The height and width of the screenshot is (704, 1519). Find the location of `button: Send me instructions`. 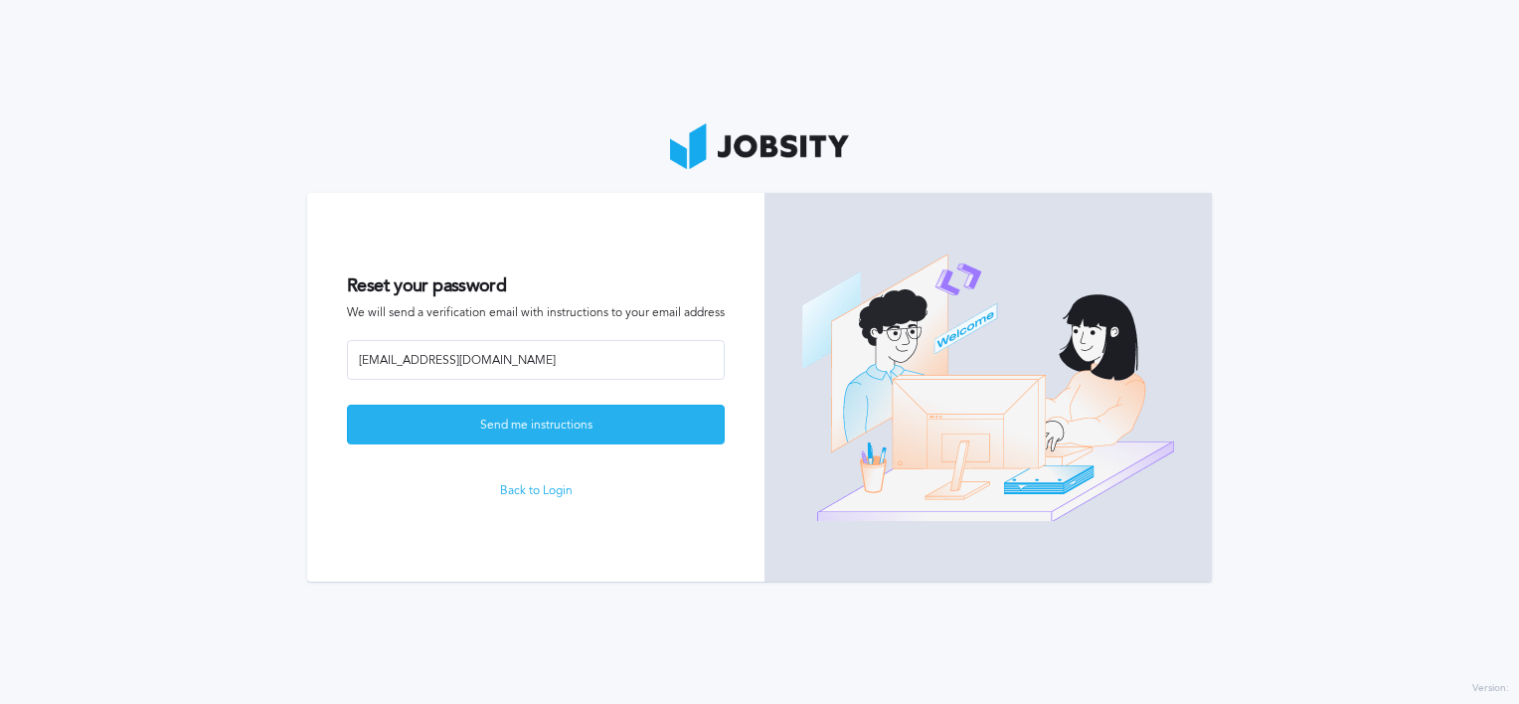

button: Send me instructions is located at coordinates (536, 424).